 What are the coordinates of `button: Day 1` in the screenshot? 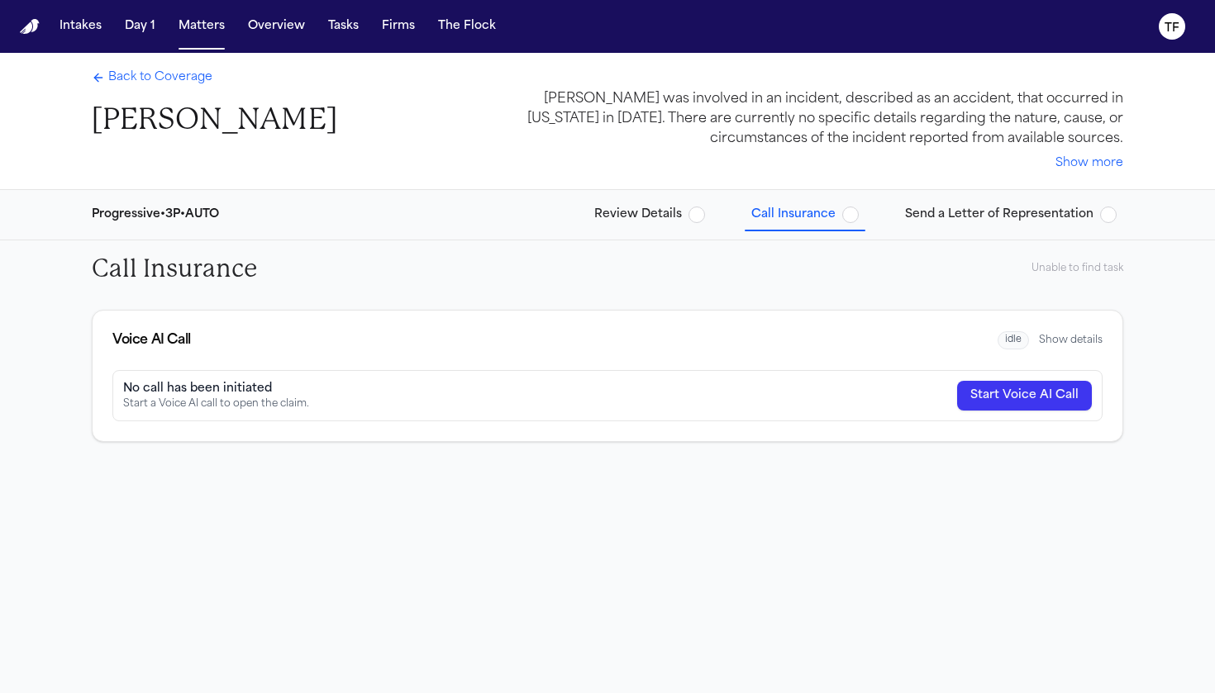 It's located at (140, 26).